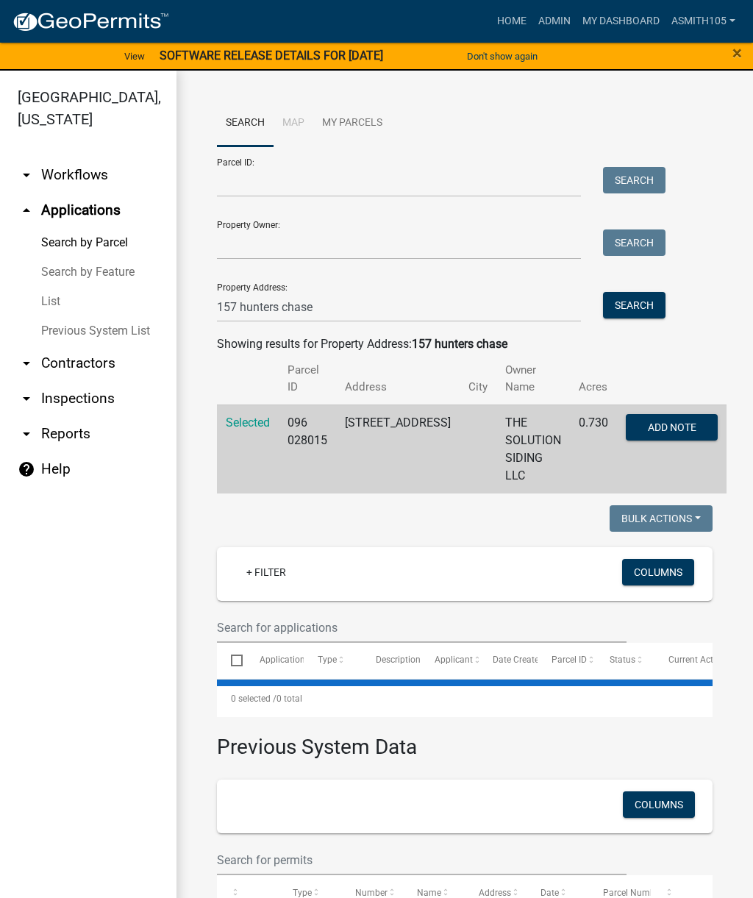 This screenshot has width=753, height=898. Describe the element at coordinates (465, 740) in the screenshot. I see `h3: Previous System Data` at that location.